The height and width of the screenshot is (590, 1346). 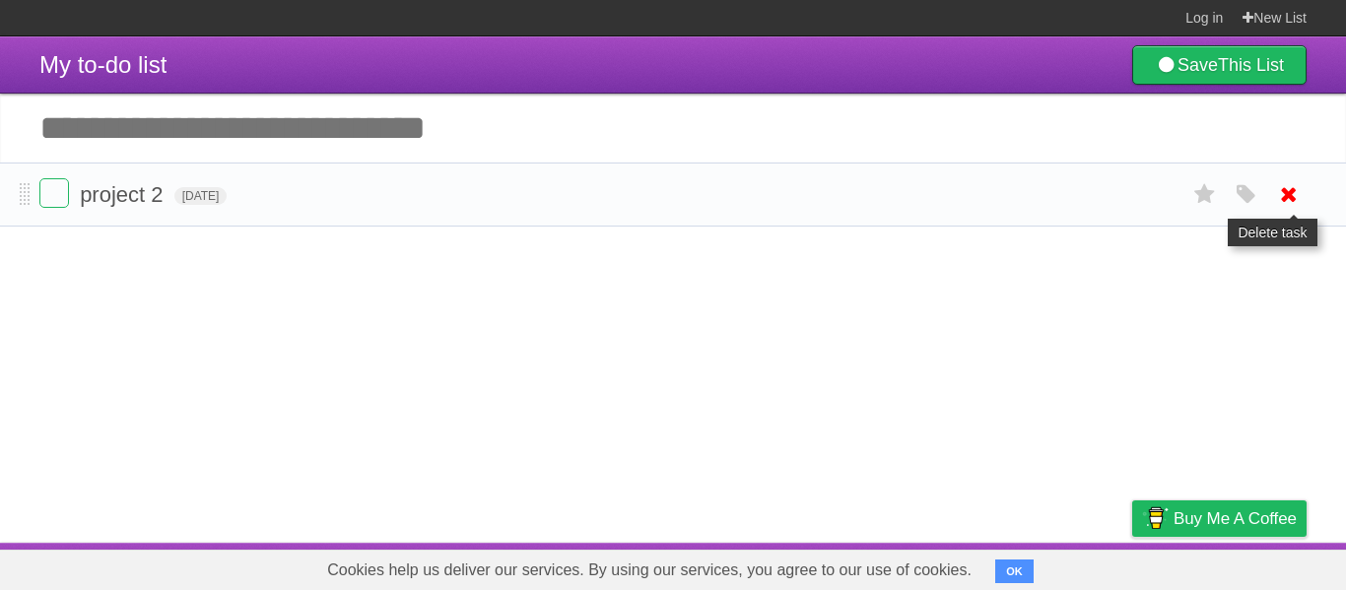 I want to click on img: Buy me a coffee, so click(x=1155, y=518).